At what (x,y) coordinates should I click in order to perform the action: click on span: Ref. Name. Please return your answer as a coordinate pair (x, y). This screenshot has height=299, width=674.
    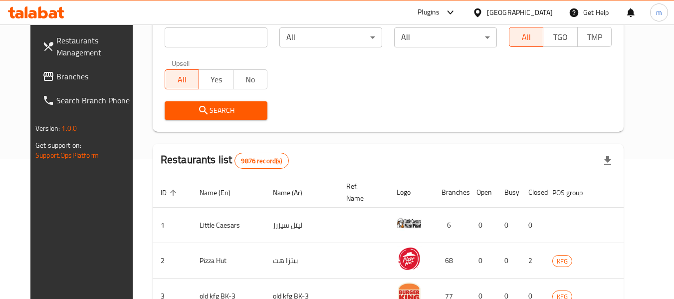
    Looking at the image, I should click on (361, 192).